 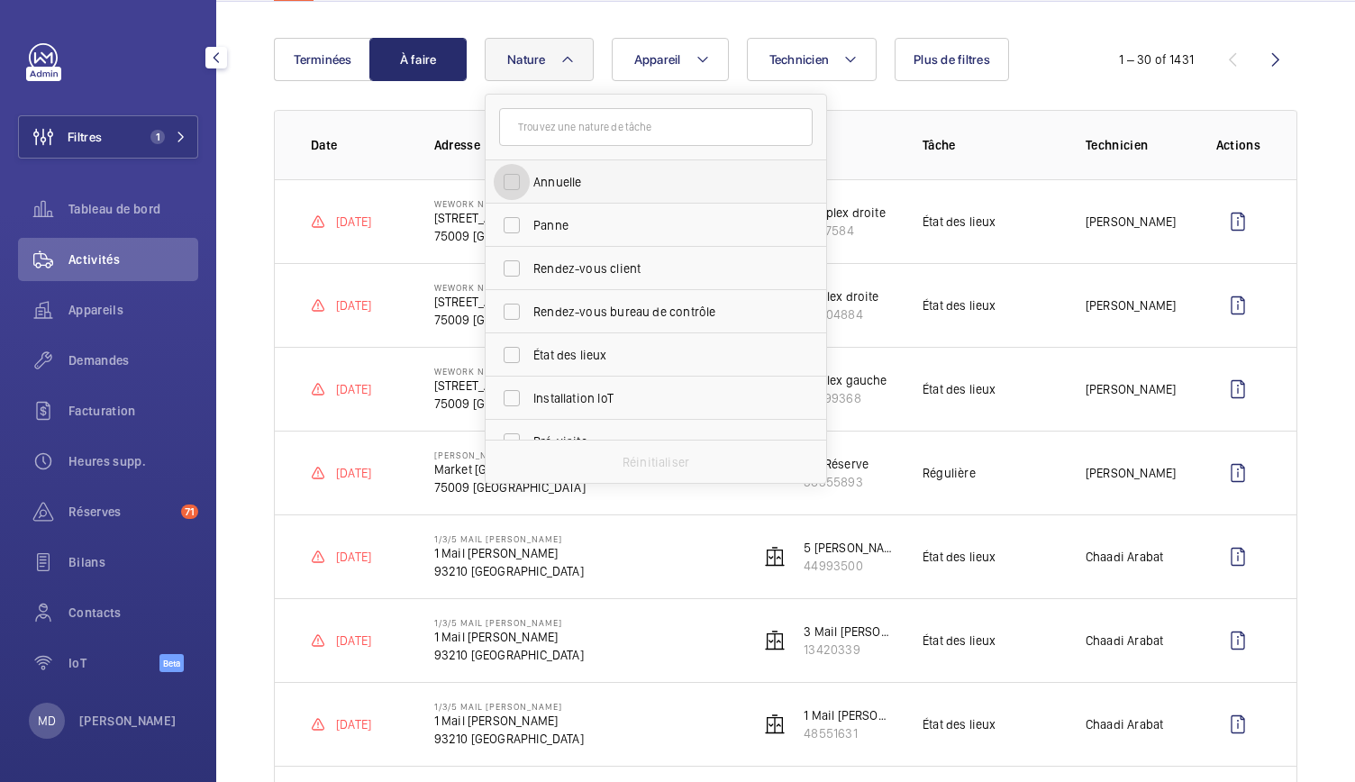 What do you see at coordinates (657, 268) in the screenshot?
I see `span: Rendez-vous client` at bounding box center [657, 268].